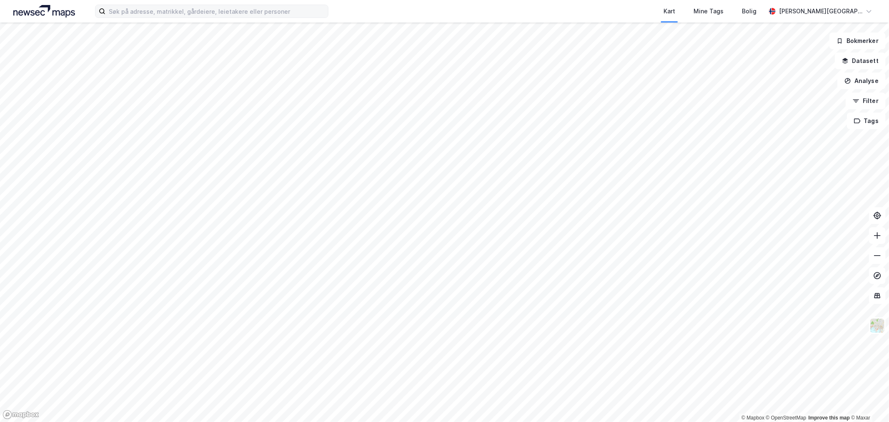  I want to click on div: Bolig, so click(749, 11).